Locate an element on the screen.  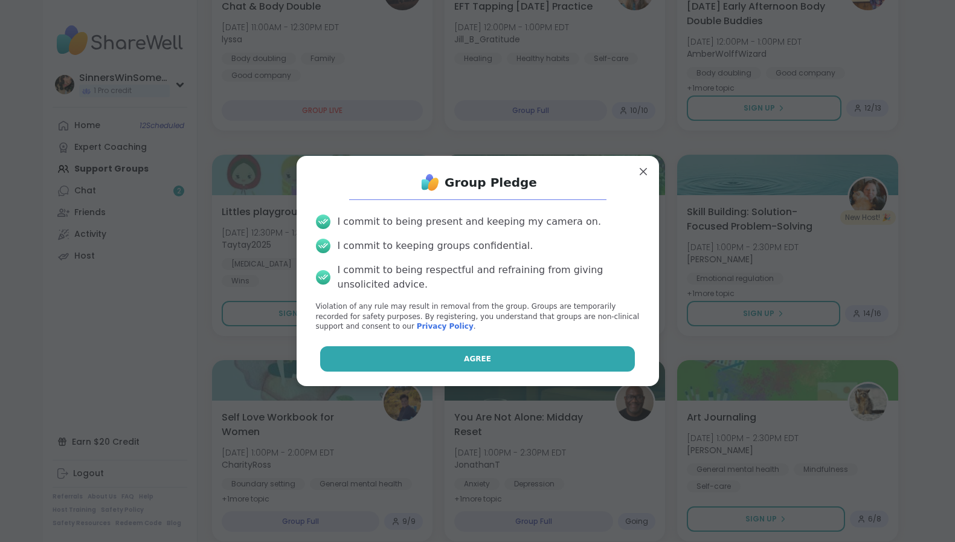
h1: Group Pledge is located at coordinates (491, 182).